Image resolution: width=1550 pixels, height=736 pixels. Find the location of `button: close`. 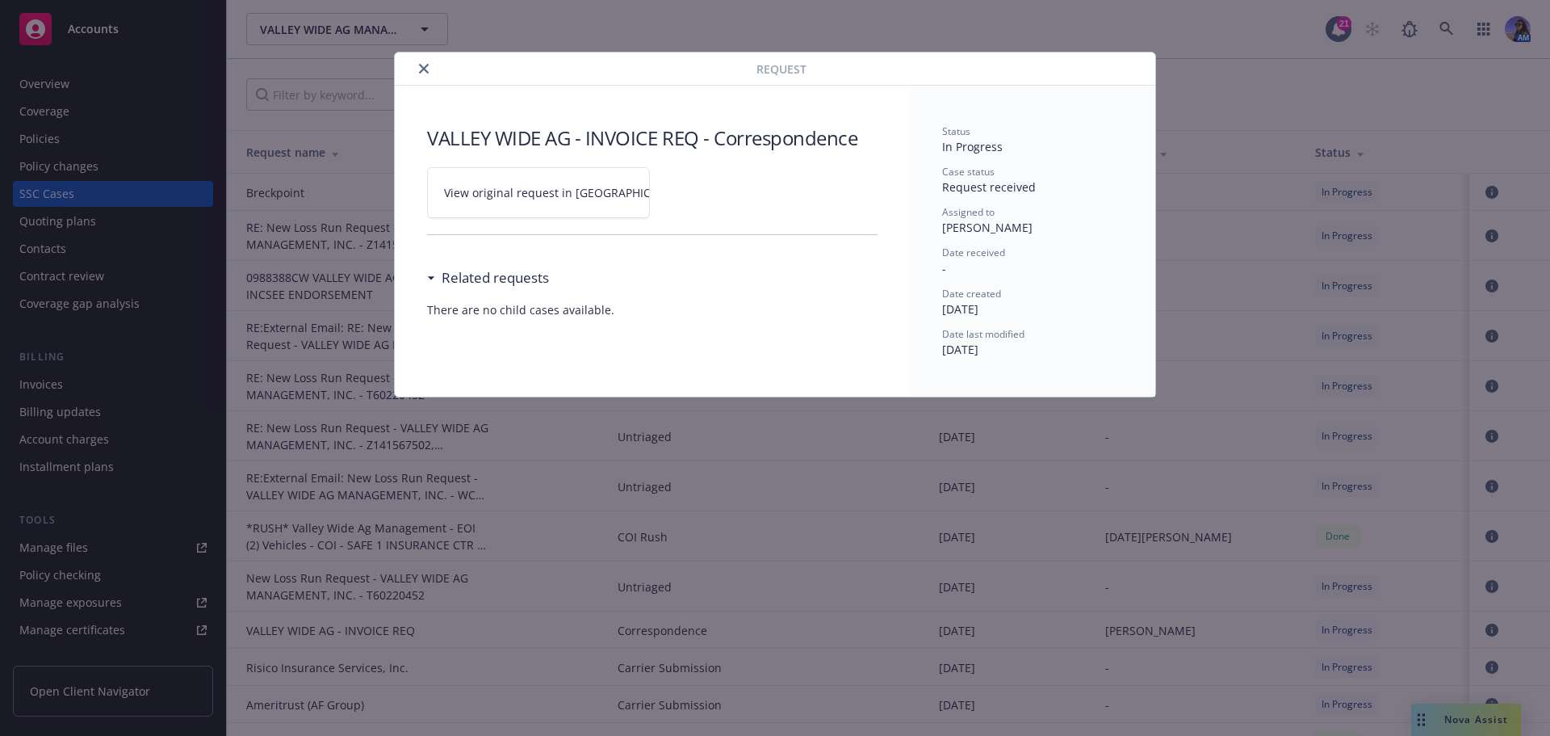

button: close is located at coordinates (424, 69).